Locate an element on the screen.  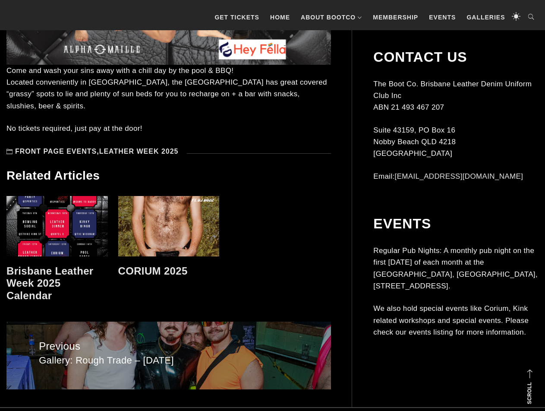
a: Events is located at coordinates (443, 17).